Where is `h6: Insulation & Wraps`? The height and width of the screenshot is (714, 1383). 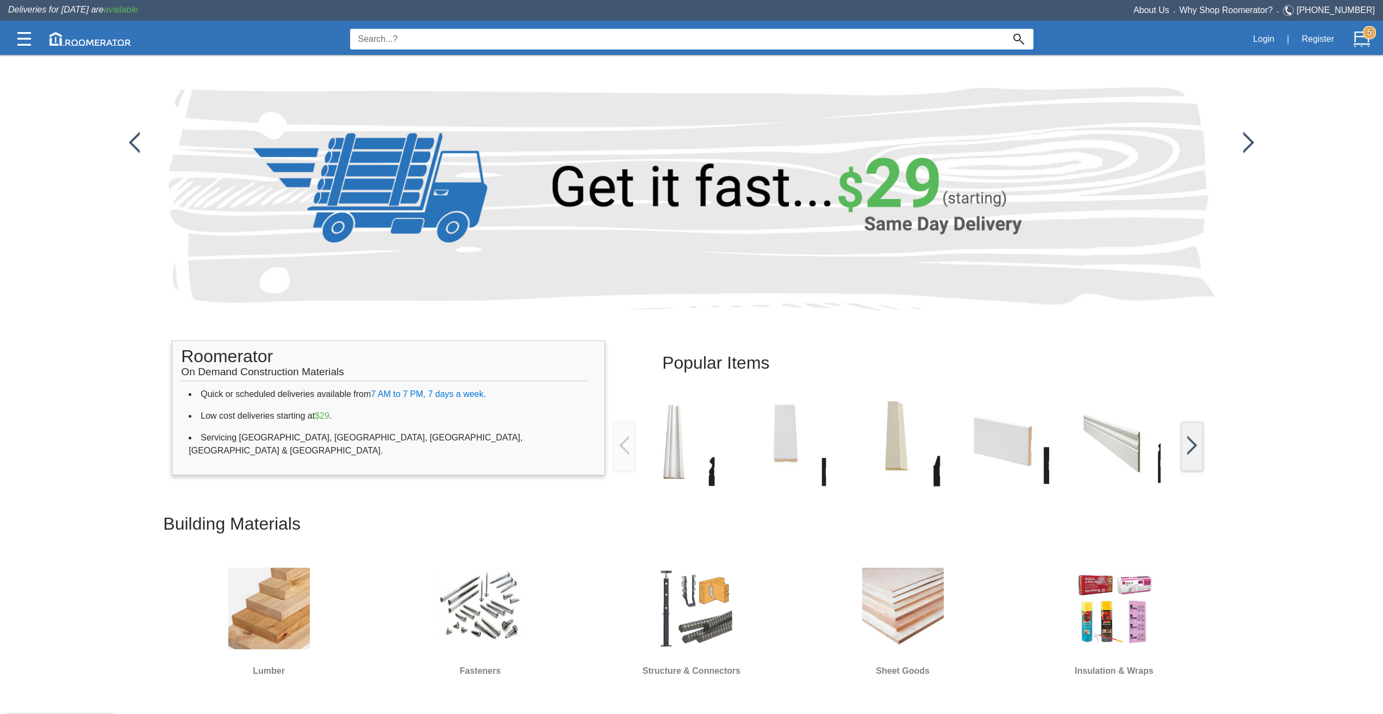
h6: Insulation & Wraps is located at coordinates (1114, 671).